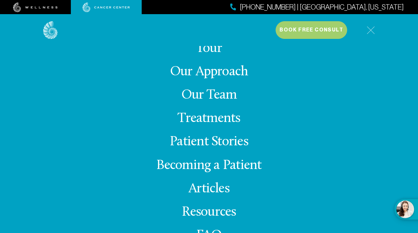 The width and height of the screenshot is (418, 233). I want to click on img: cancer center, so click(106, 7).